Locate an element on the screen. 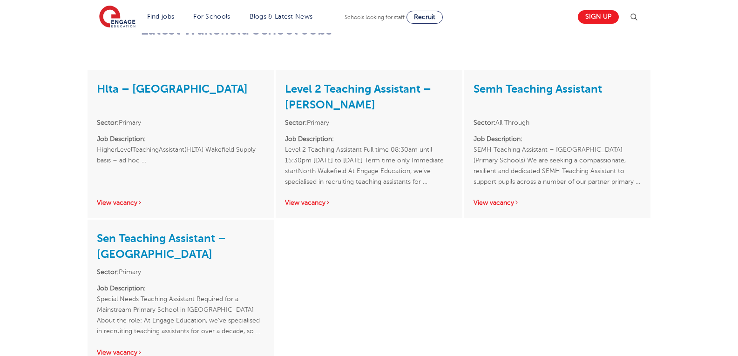 The height and width of the screenshot is (356, 738). li: All Through is located at coordinates (557, 122).